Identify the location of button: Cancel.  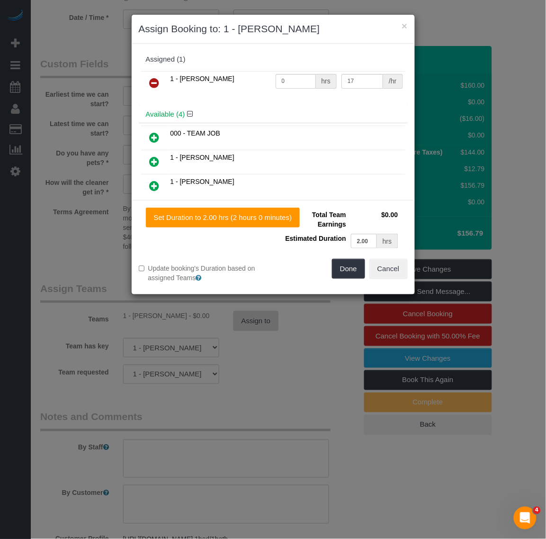
(388, 269).